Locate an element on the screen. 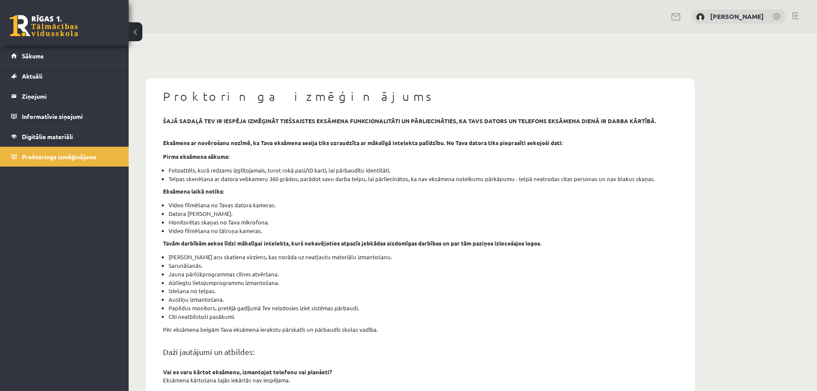 Image resolution: width=817 pixels, height=391 pixels. p: Pēc eksāmena beigām Tava eksāmena ierakstu pārskatīs un pārbaudīs skolas vadība. is located at coordinates (420, 329).